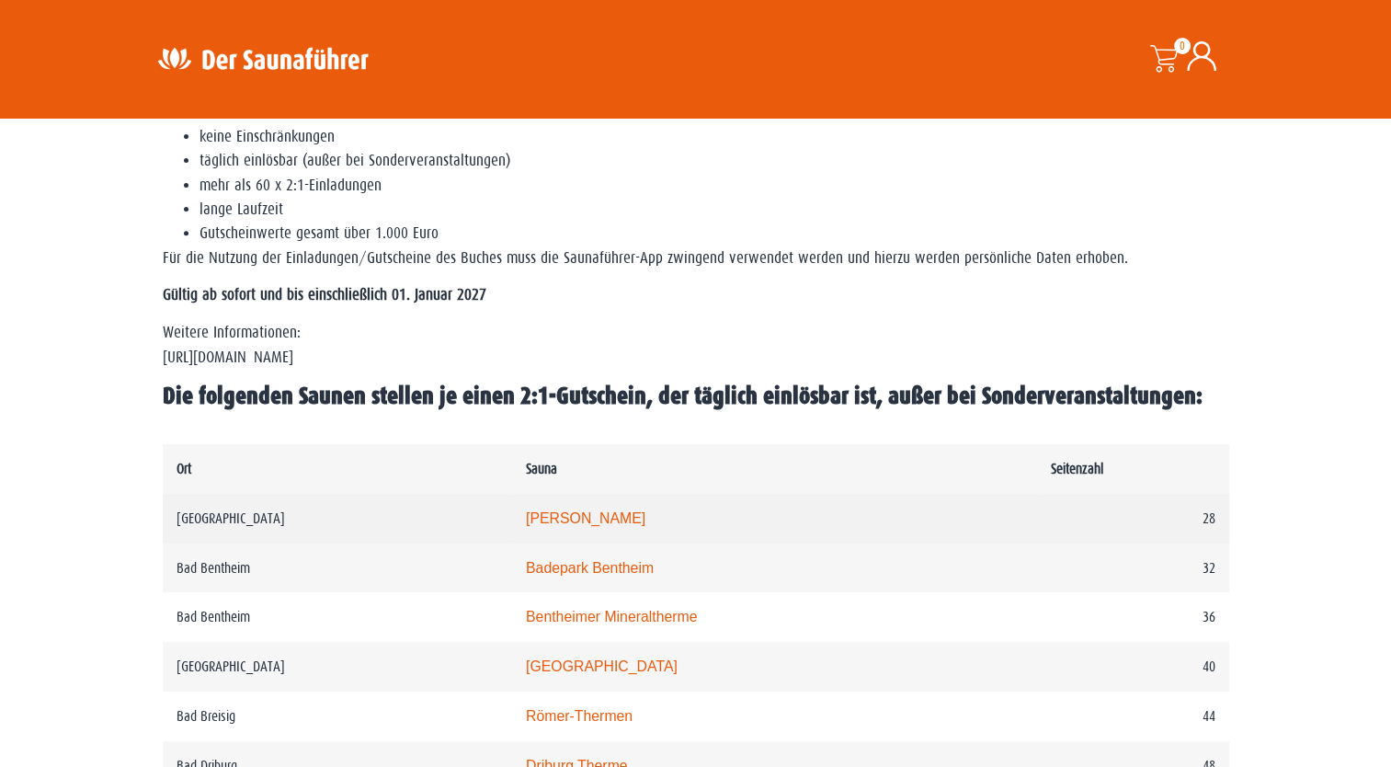 This screenshot has width=1391, height=767. I want to click on strong: Gültig ab sofort und bis einschließlich 01. Januar 2027, so click(325, 294).